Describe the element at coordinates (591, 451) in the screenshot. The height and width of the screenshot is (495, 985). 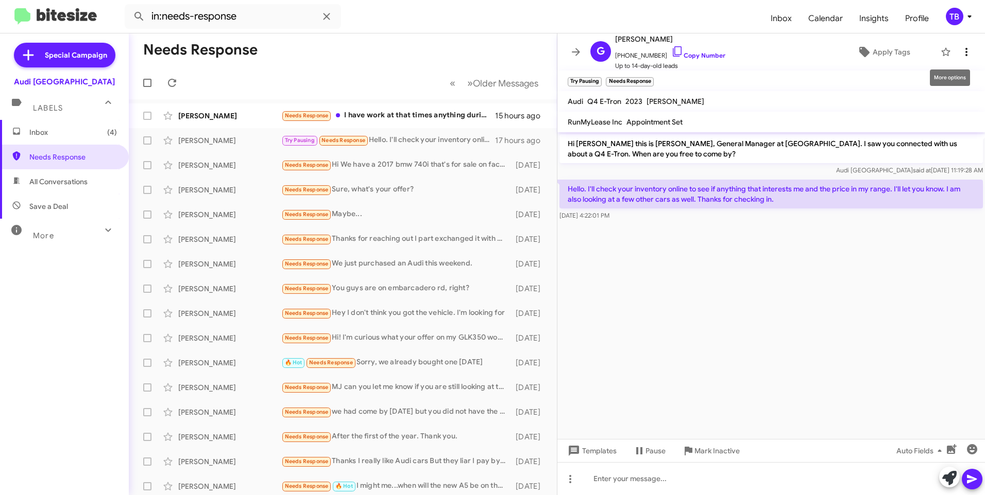
I see `span: Templates` at that location.